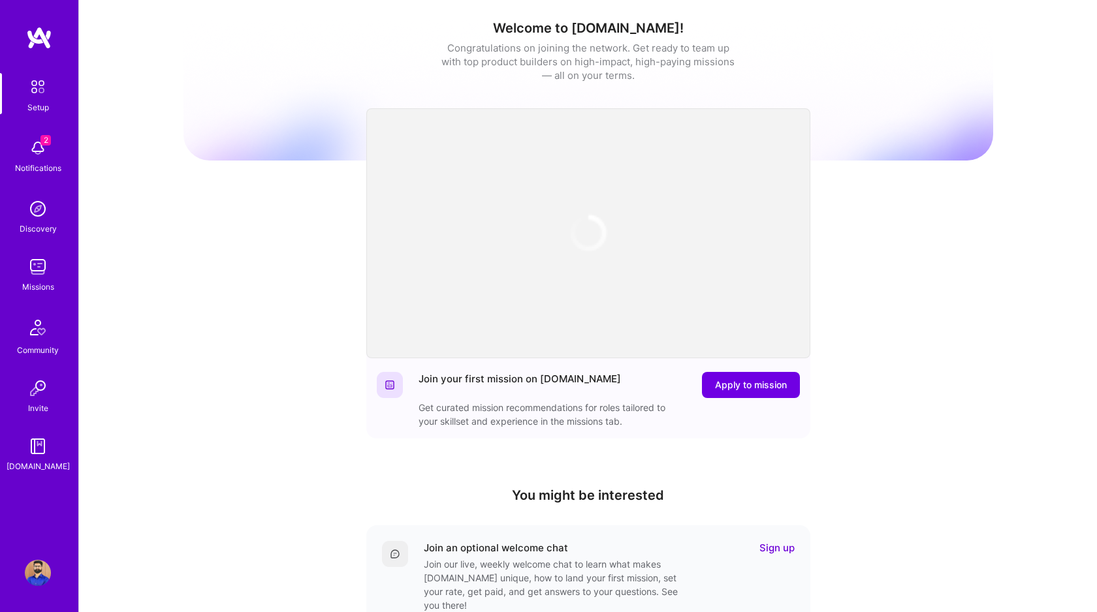  Describe the element at coordinates (38, 168) in the screenshot. I see `div: Notifications` at that location.